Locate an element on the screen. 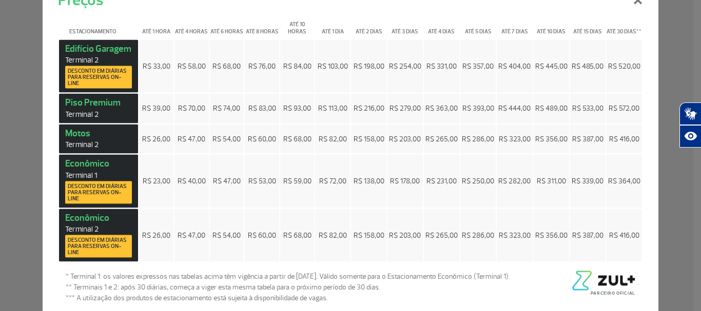 Image resolution: width=701 pixels, height=311 pixels. button: Abrir recursos assistivos. is located at coordinates (690, 136).